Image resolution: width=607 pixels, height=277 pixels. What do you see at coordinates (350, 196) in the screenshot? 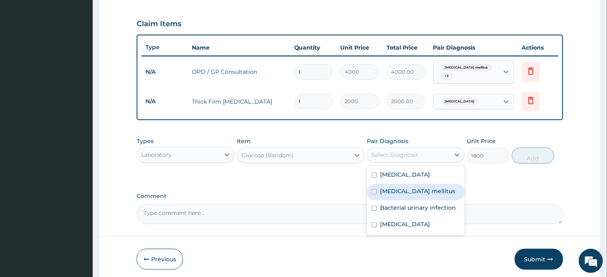
I see `label: Comment` at bounding box center [350, 196].